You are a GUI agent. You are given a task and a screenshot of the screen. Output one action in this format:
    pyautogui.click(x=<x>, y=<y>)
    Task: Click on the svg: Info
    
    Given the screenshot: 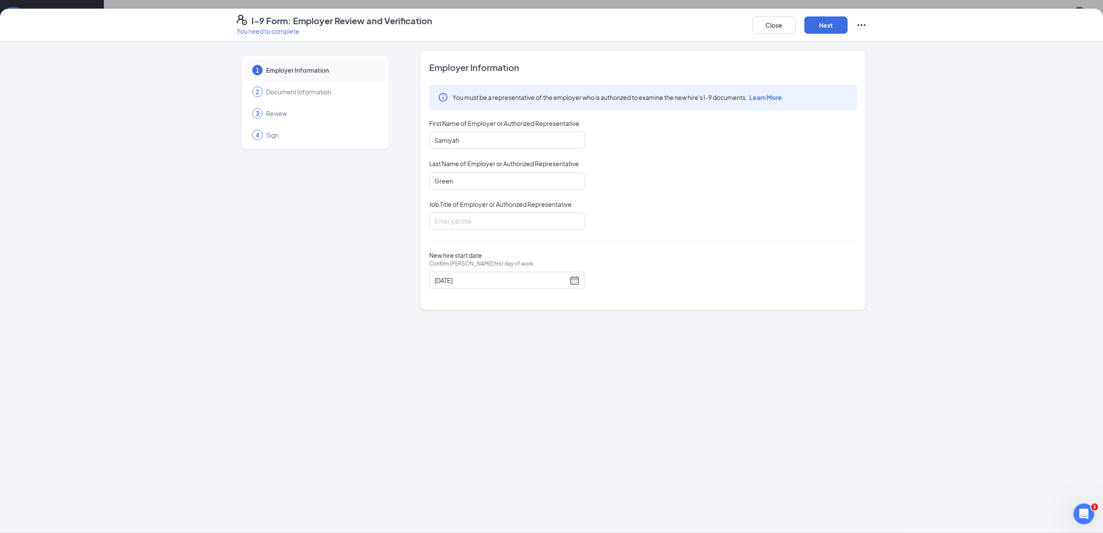 What is the action you would take?
    pyautogui.click(x=443, y=97)
    